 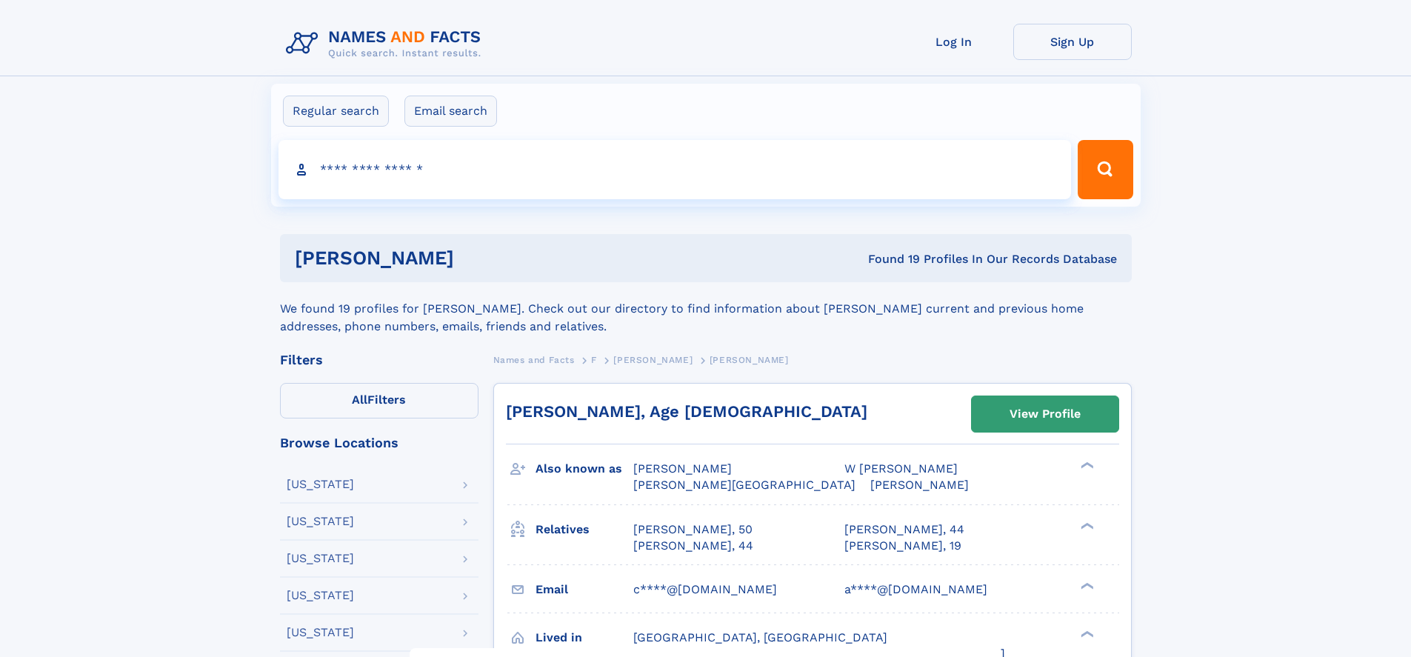 What do you see at coordinates (954, 41) in the screenshot?
I see `a: Log In` at bounding box center [954, 41].